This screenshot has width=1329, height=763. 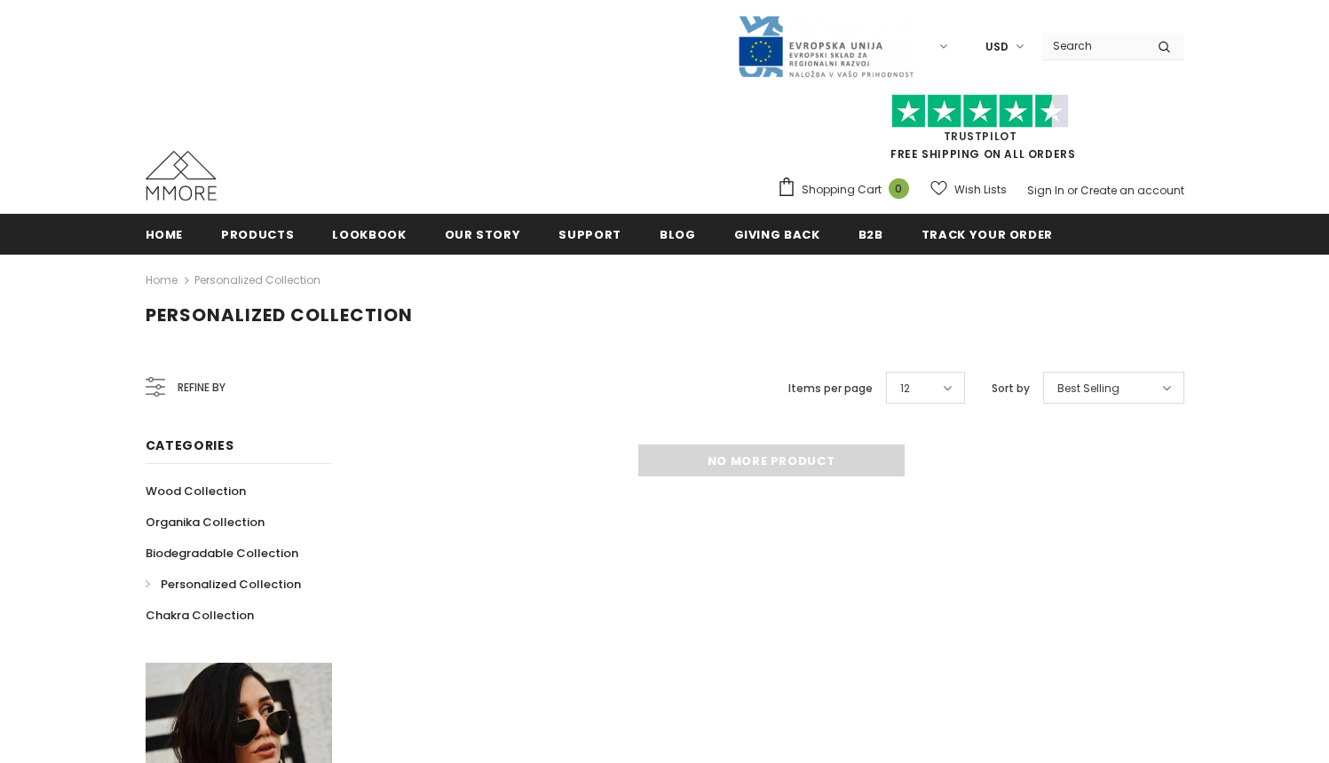 I want to click on span: Blog, so click(x=677, y=234).